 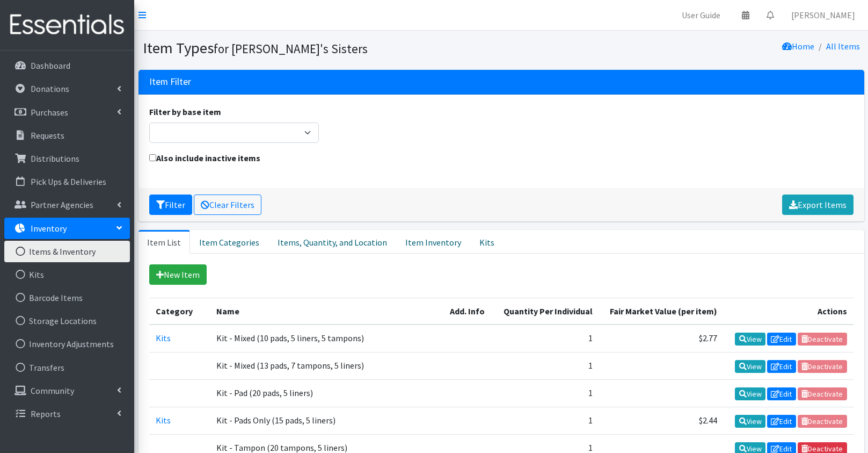 I want to click on a: Transfers, so click(x=67, y=367).